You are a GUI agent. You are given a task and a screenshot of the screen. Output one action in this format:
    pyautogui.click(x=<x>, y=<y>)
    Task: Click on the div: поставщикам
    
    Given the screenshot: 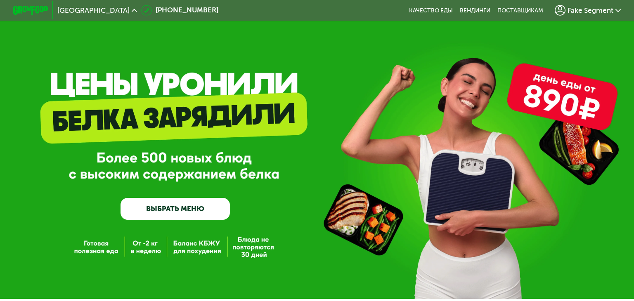 What is the action you would take?
    pyautogui.click(x=520, y=10)
    